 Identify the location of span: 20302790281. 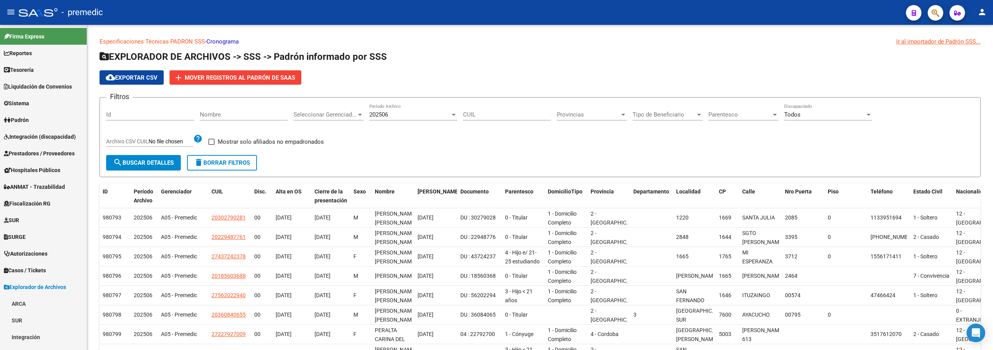
(229, 218).